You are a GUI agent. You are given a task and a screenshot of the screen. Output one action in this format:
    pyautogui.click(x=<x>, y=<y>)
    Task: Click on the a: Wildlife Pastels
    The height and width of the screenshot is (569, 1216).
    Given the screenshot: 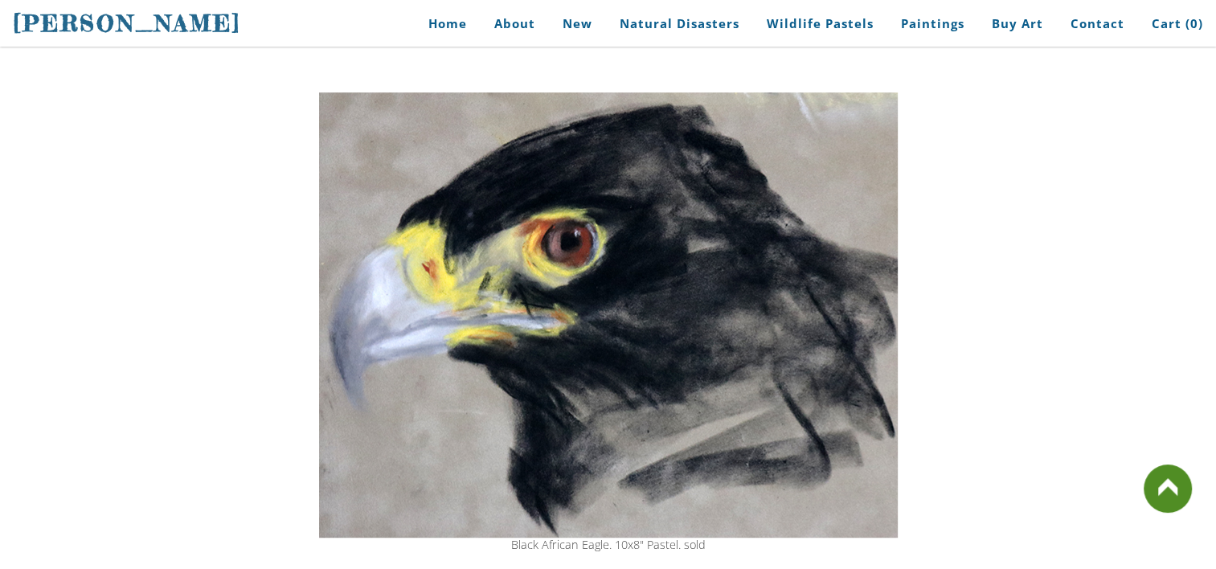 What is the action you would take?
    pyautogui.click(x=820, y=23)
    